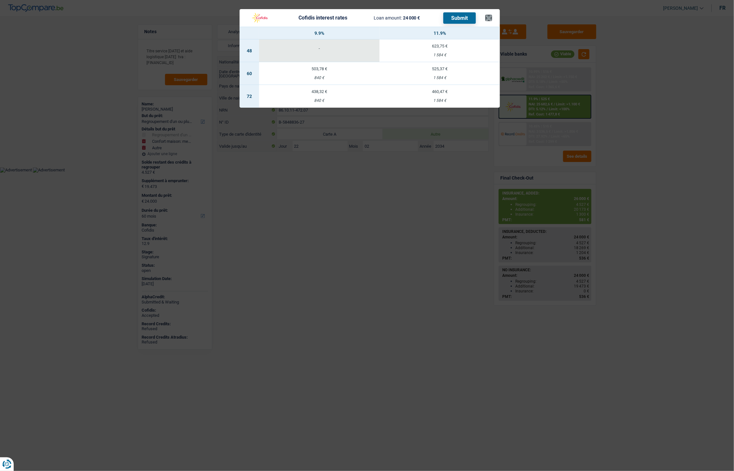 Image resolution: width=734 pixels, height=471 pixels. I want to click on th: 11.9%, so click(440, 33).